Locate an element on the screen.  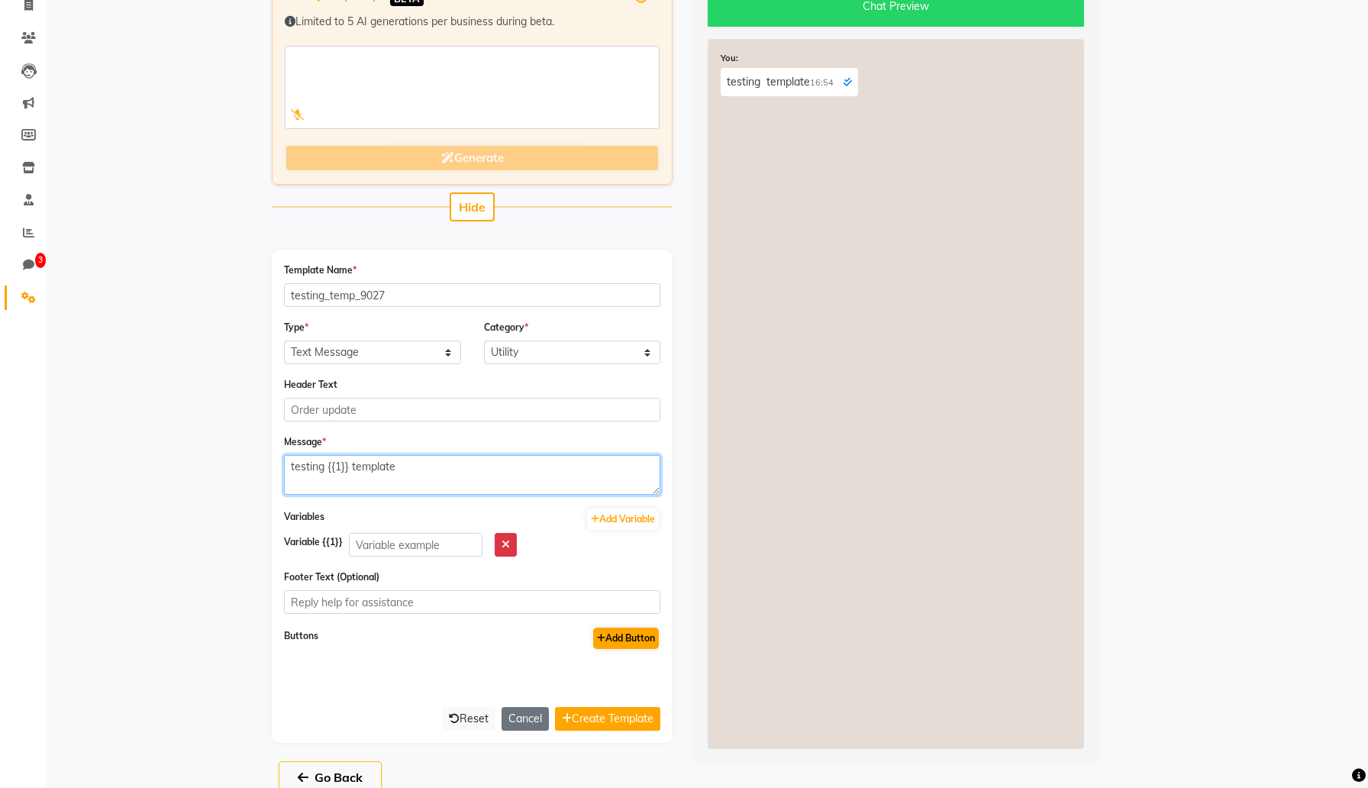
button: Hide is located at coordinates (472, 207).